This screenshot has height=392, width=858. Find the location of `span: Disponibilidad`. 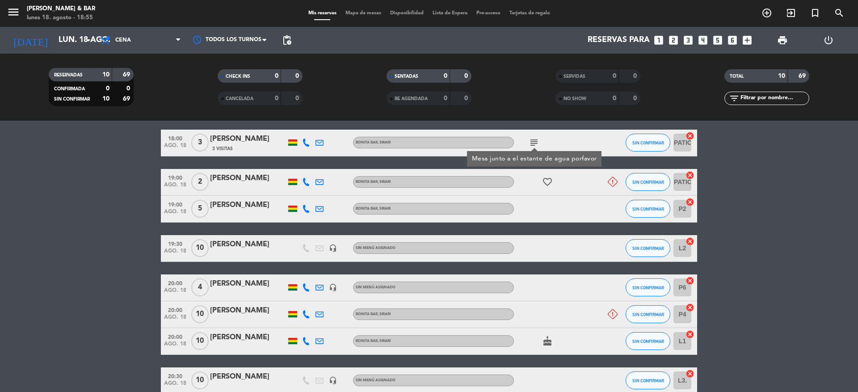

span: Disponibilidad is located at coordinates (407, 13).